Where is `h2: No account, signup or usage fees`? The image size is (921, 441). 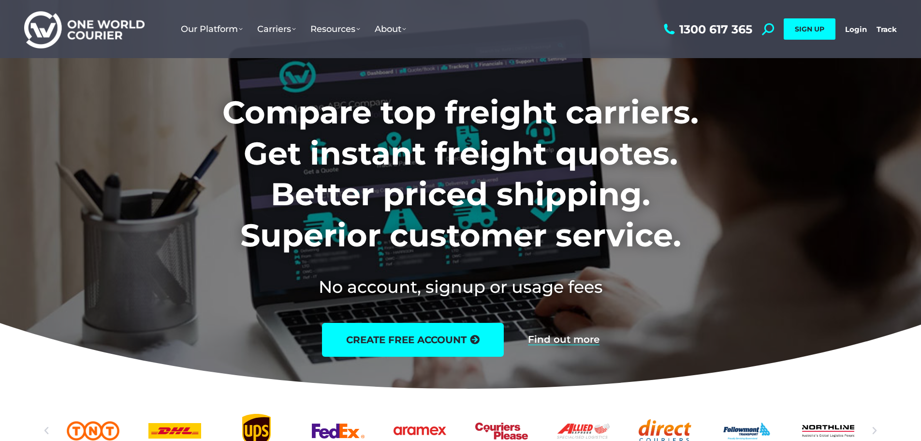
h2: No account, signup or usage fees is located at coordinates (461, 286).